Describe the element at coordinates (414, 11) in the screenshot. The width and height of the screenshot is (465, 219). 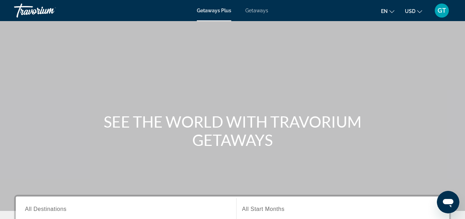
I see `button: Change currency` at that location.